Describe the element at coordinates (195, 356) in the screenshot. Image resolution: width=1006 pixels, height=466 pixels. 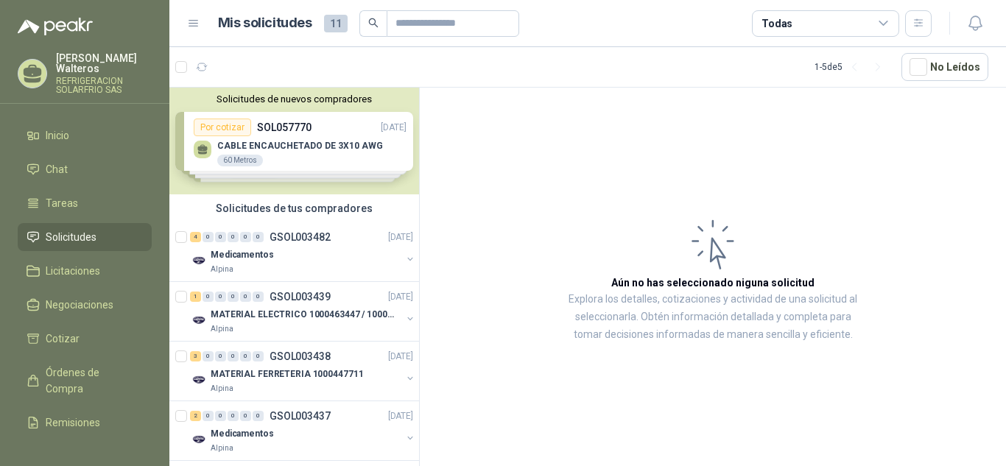
I see `div: 3` at that location.